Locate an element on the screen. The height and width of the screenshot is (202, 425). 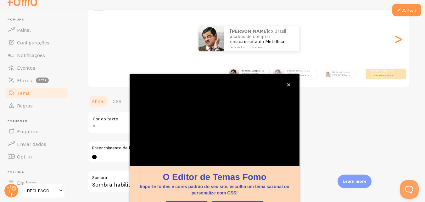
font: Fluxos is located at coordinates (25, 80).